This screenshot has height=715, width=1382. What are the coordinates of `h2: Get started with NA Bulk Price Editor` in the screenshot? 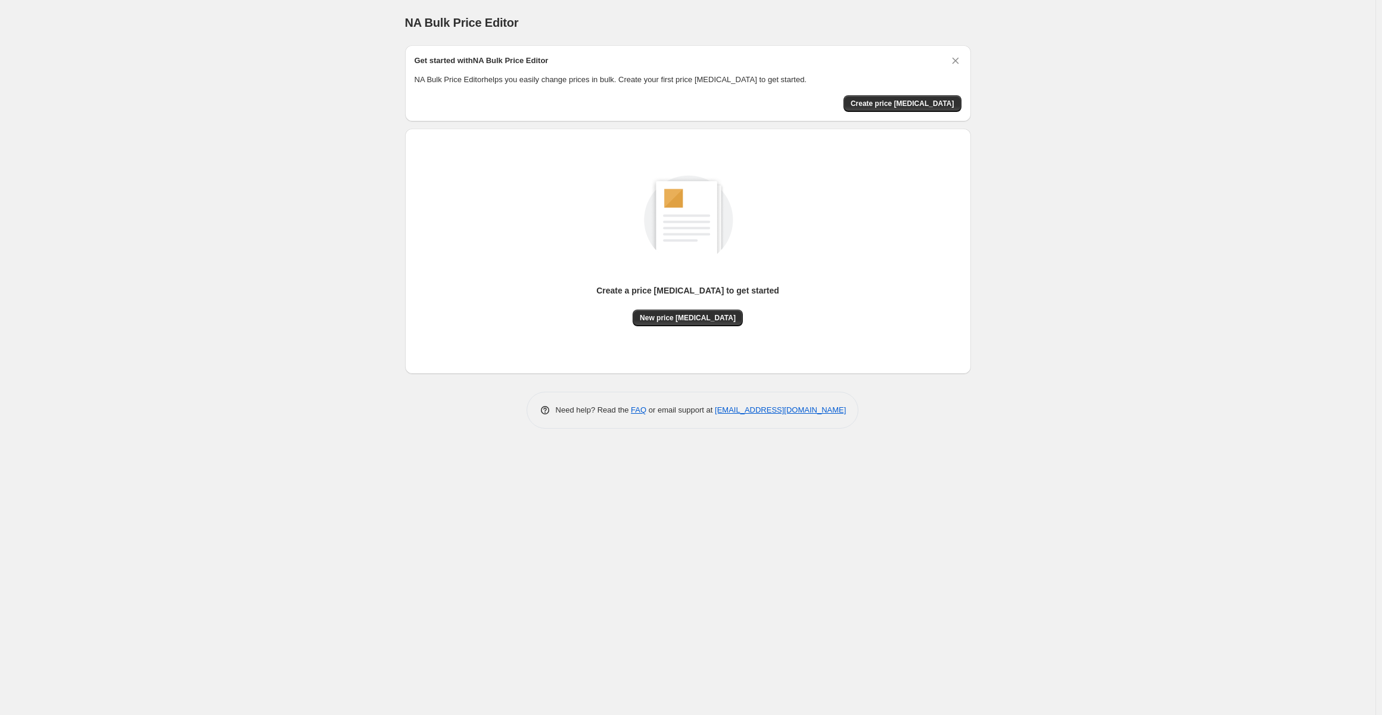 It's located at (481, 61).